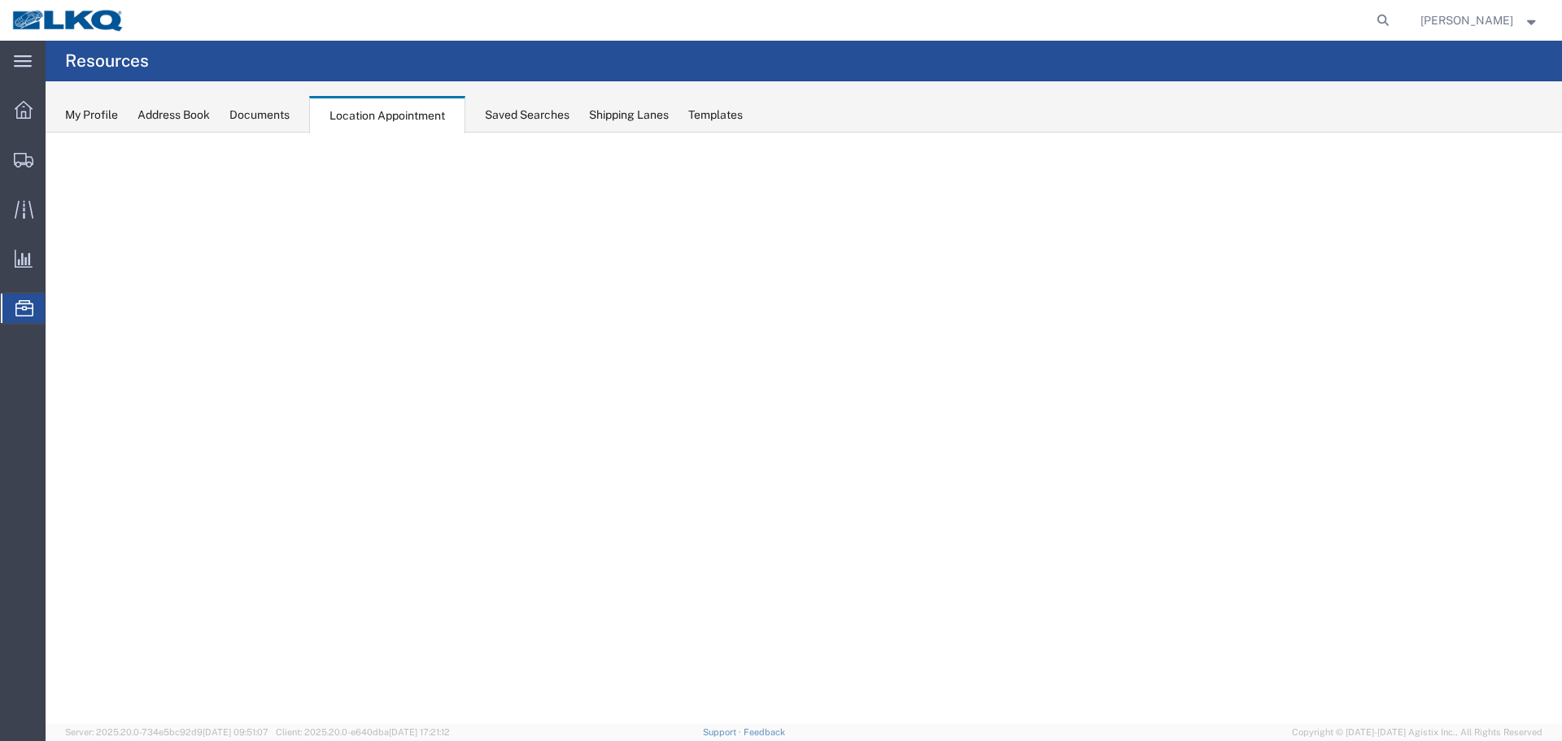  I want to click on div: Templates, so click(715, 115).